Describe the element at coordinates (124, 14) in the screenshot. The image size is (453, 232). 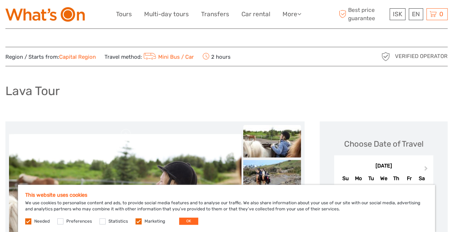
I see `a: Tours` at that location.